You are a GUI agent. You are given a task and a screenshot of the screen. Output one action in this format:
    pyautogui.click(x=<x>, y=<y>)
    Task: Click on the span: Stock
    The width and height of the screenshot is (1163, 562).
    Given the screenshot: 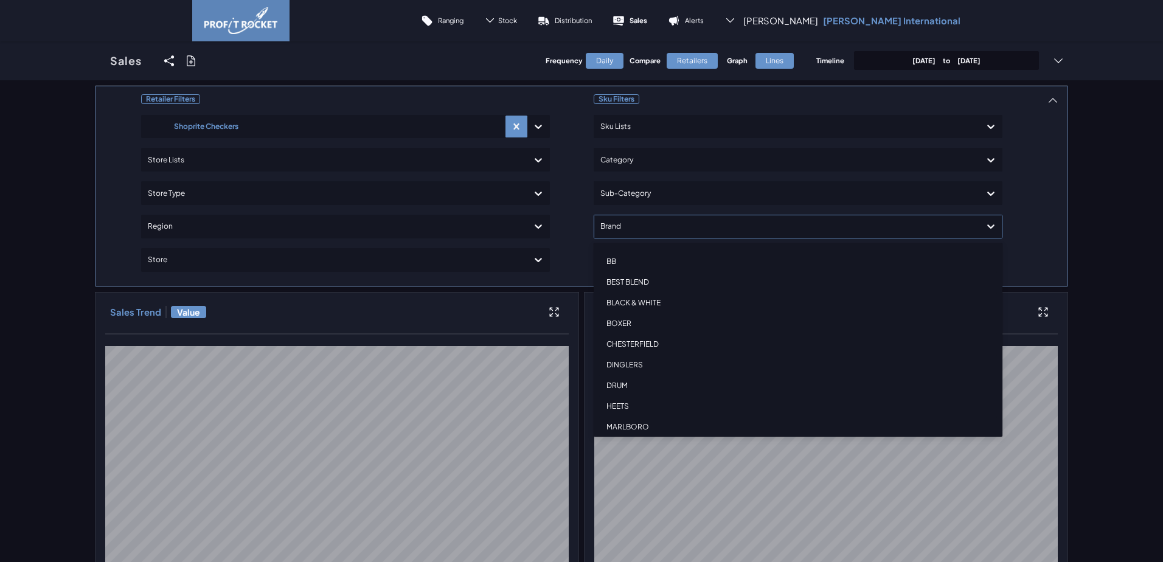 What is the action you would take?
    pyautogui.click(x=507, y=20)
    